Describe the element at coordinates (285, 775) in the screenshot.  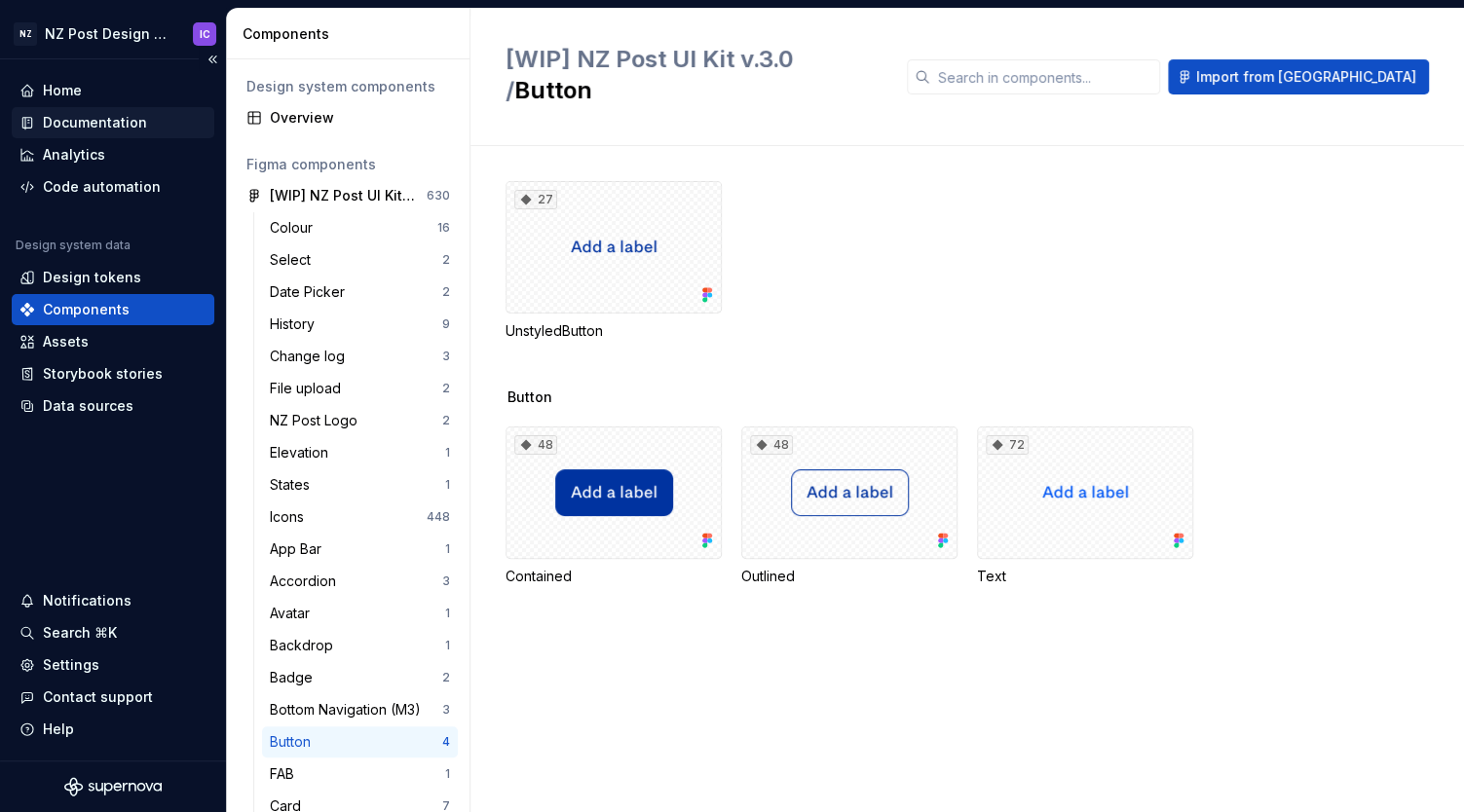
I see `div: FAB` at that location.